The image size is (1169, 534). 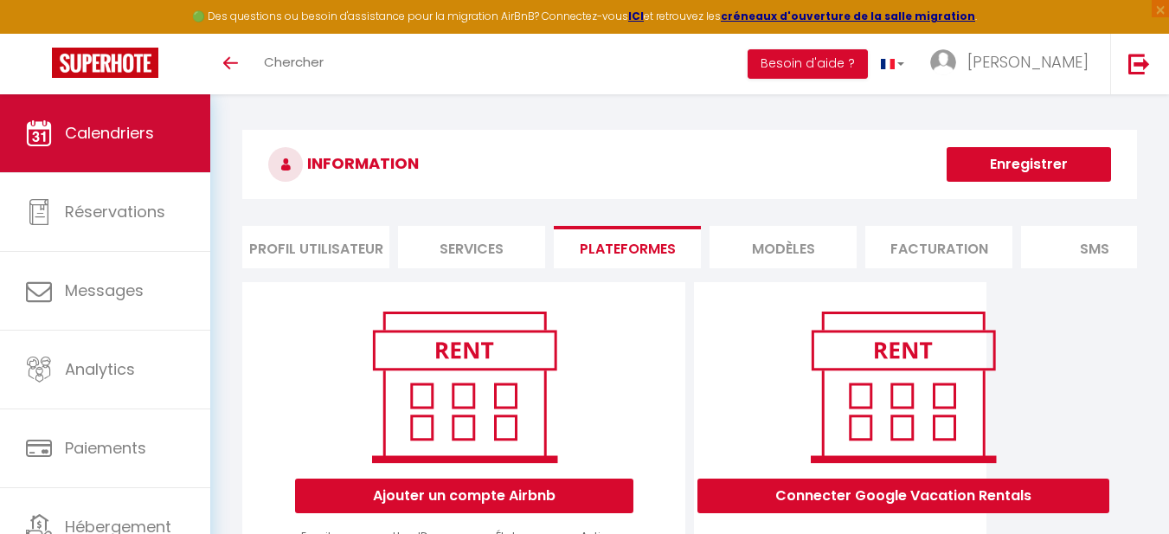 I want to click on span: Paiements, so click(x=106, y=447).